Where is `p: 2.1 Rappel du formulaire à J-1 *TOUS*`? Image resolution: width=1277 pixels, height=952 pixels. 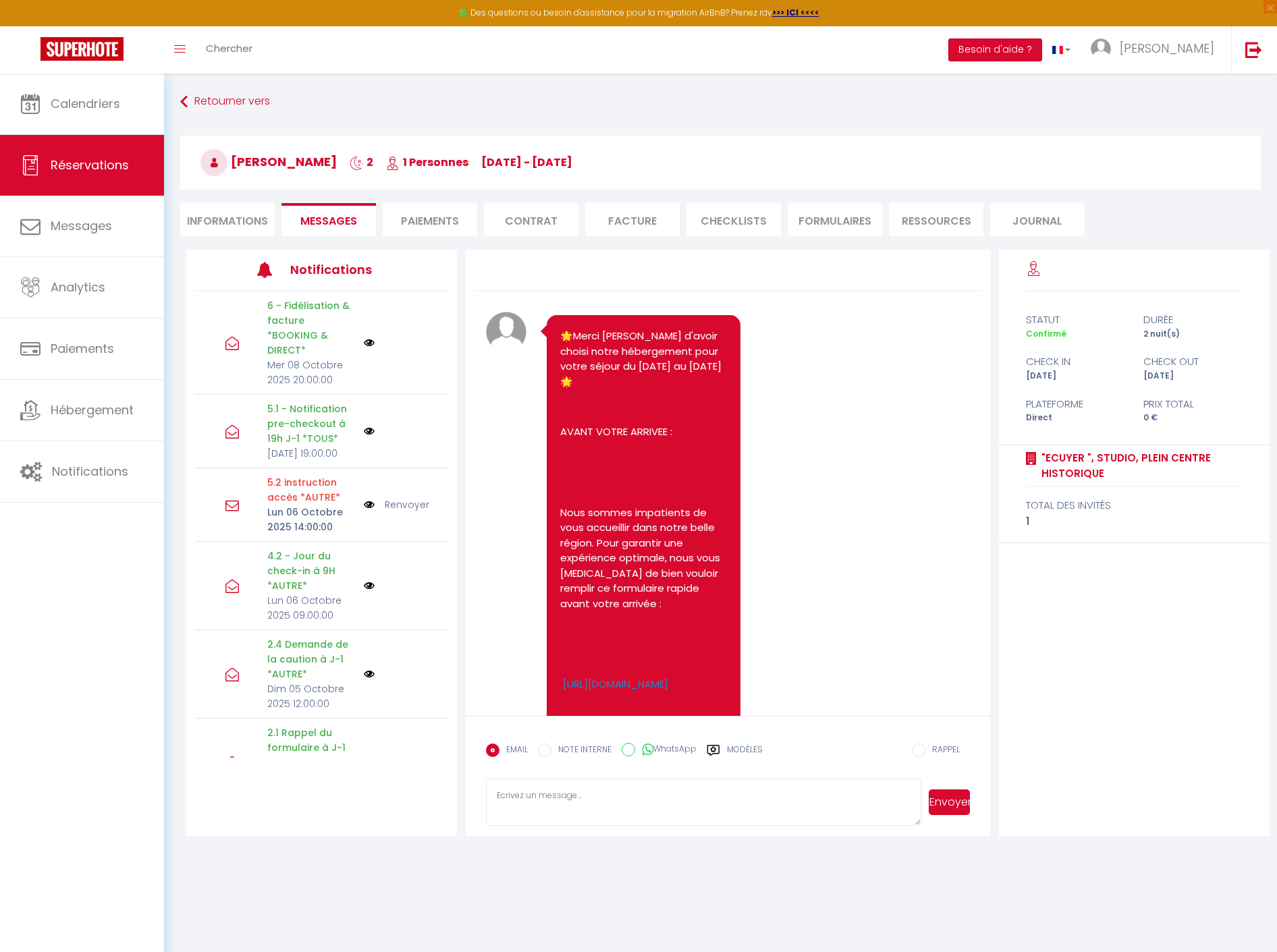
p: 2.1 Rappel du formulaire à J-1 *TOUS* is located at coordinates (311, 748).